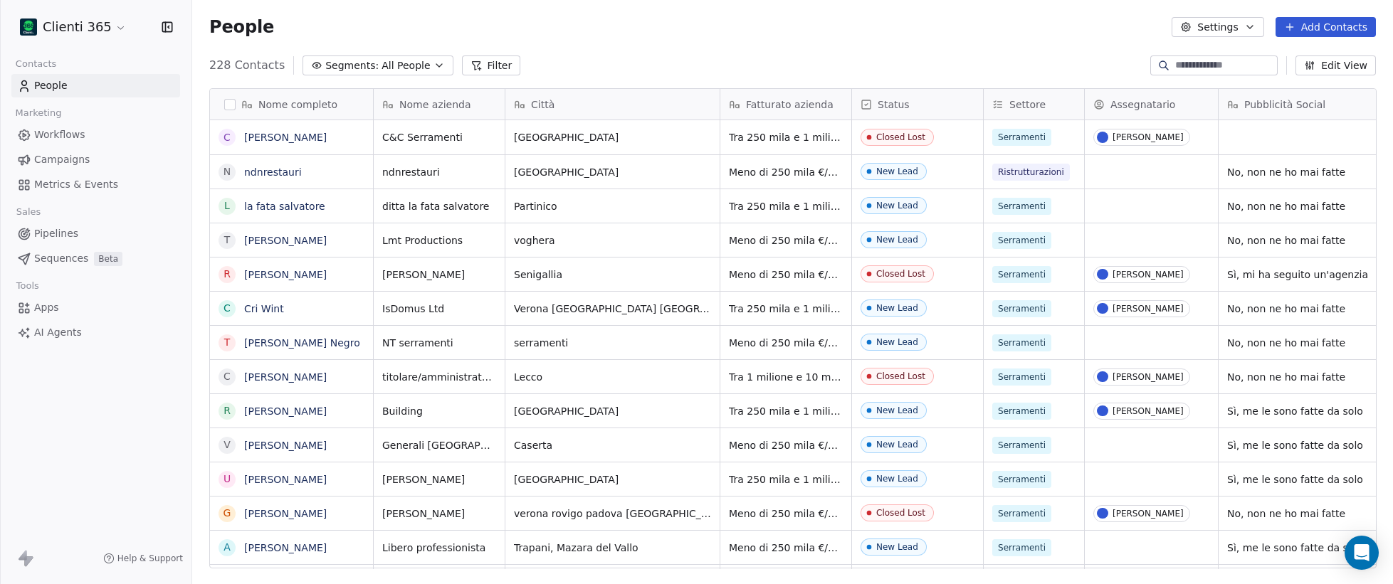 This screenshot has height=584, width=1393. I want to click on div: Nome azienda, so click(439, 104).